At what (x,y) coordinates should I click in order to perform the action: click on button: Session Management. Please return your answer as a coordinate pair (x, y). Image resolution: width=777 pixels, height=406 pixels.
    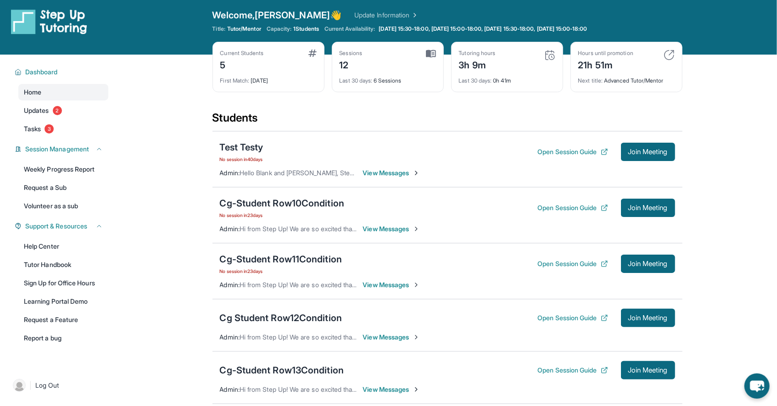
    Looking at the image, I should click on (62, 149).